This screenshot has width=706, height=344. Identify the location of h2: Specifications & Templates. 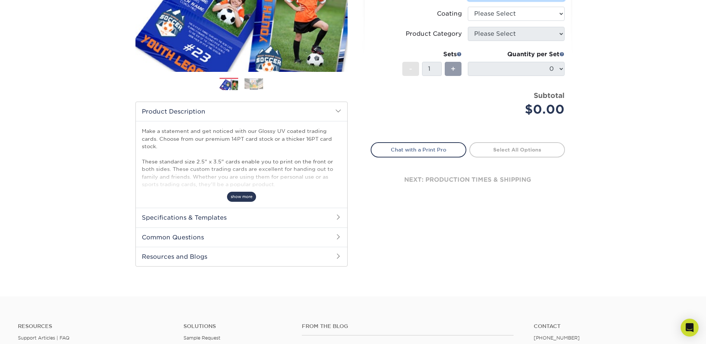
(241, 217).